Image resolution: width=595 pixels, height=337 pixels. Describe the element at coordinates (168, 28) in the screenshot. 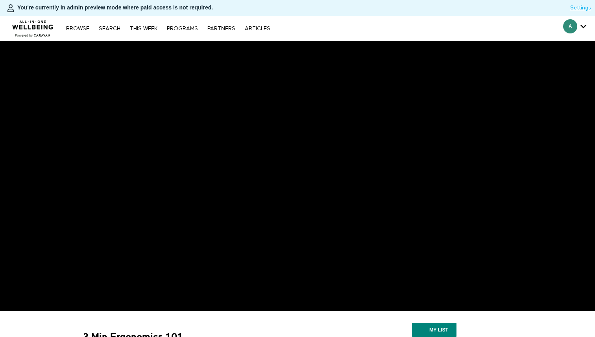

I see `nav: Primary` at that location.